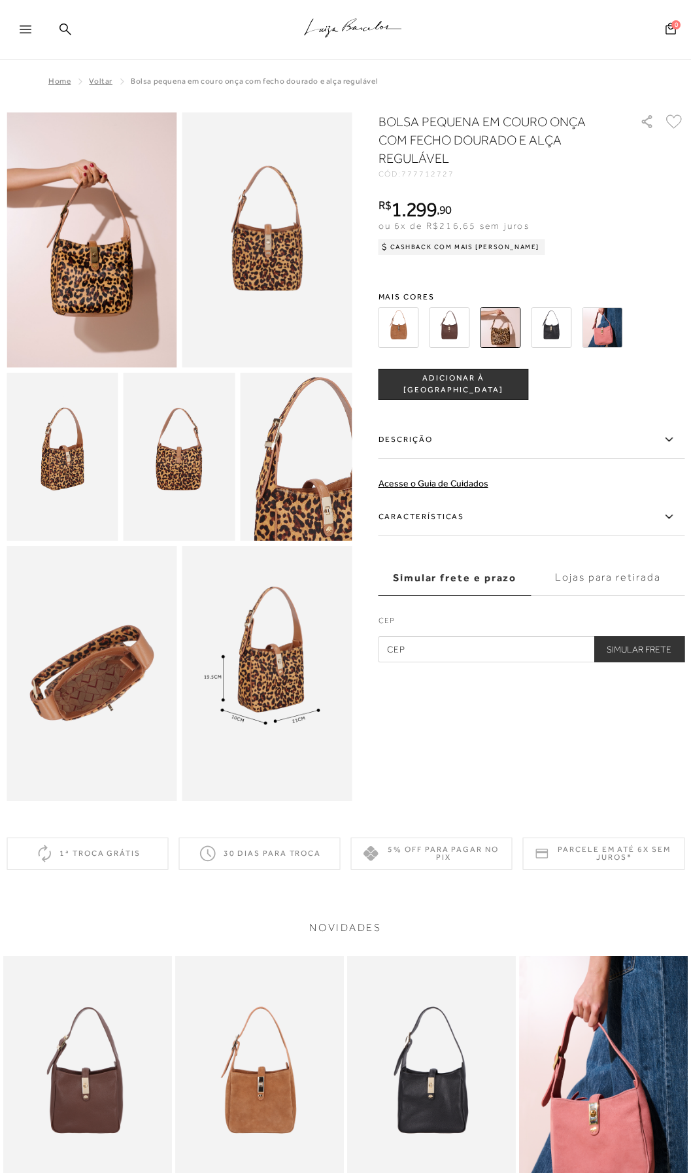  I want to click on span: Home, so click(60, 81).